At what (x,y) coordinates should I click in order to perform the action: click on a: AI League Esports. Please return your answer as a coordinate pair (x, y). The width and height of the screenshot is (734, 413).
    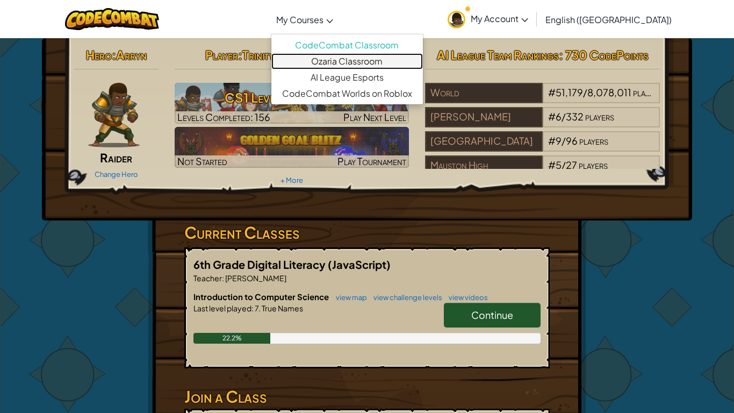
    Looking at the image, I should click on (347, 77).